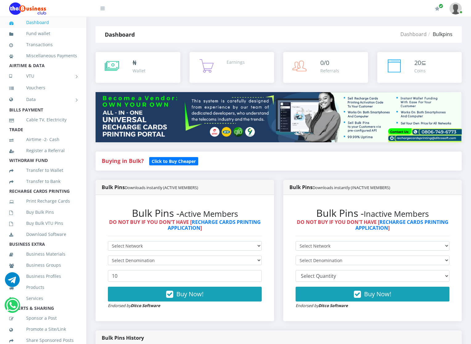 The width and height of the screenshot is (471, 344). What do you see at coordinates (43, 76) in the screenshot?
I see `a: VTU` at bounding box center [43, 76].